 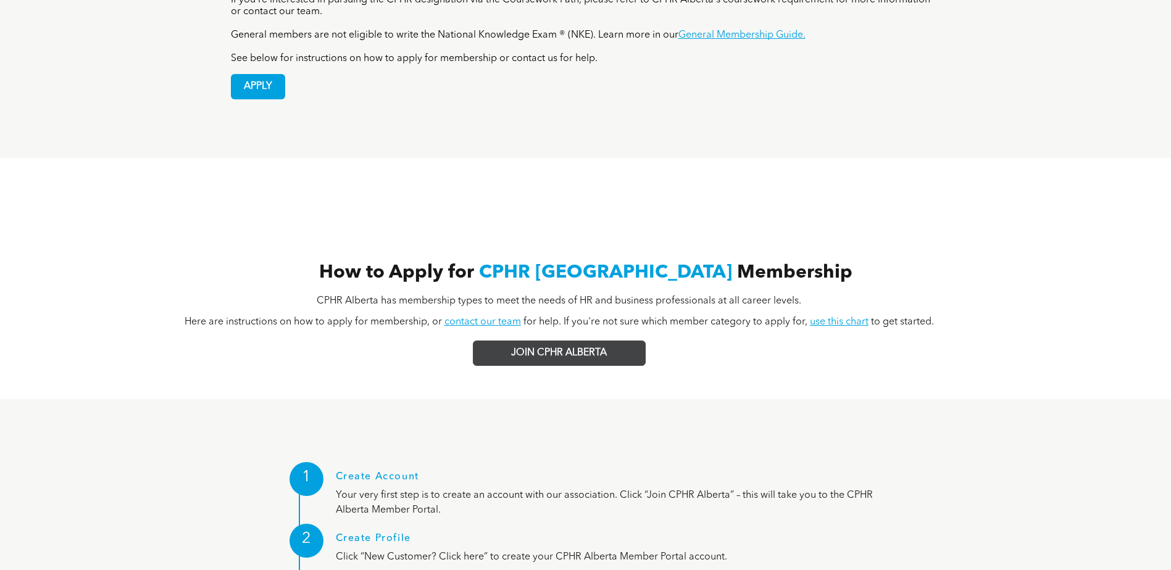 What do you see at coordinates (558, 353) in the screenshot?
I see `span: JOIN CPHR ALBERTA` at bounding box center [558, 353].